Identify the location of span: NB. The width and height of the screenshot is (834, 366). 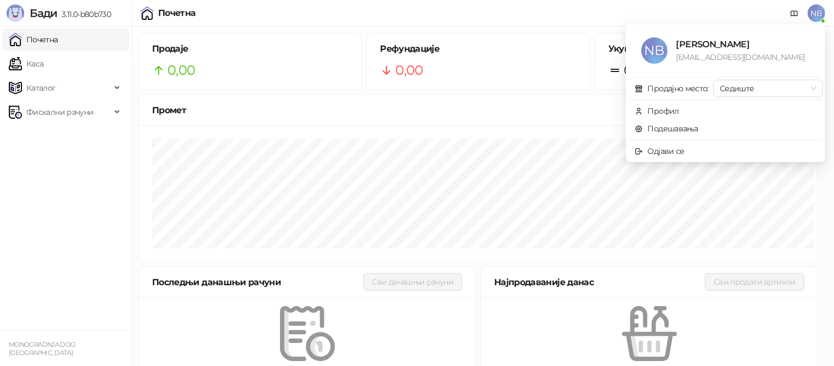
(655, 51).